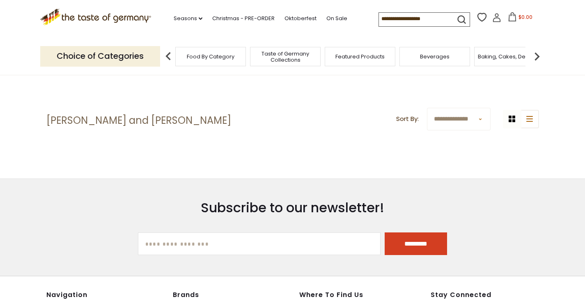 This screenshot has width=585, height=304. Describe the element at coordinates (211, 56) in the screenshot. I see `span: Food By Category` at that location.